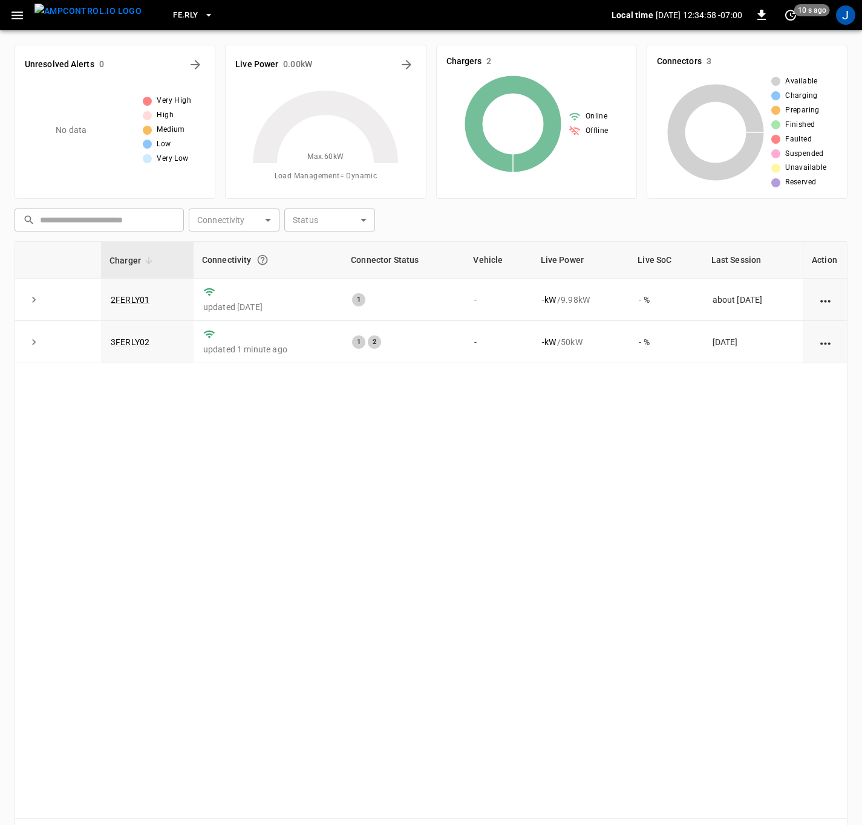  What do you see at coordinates (812, 10) in the screenshot?
I see `span: 10 s ago` at bounding box center [812, 10].